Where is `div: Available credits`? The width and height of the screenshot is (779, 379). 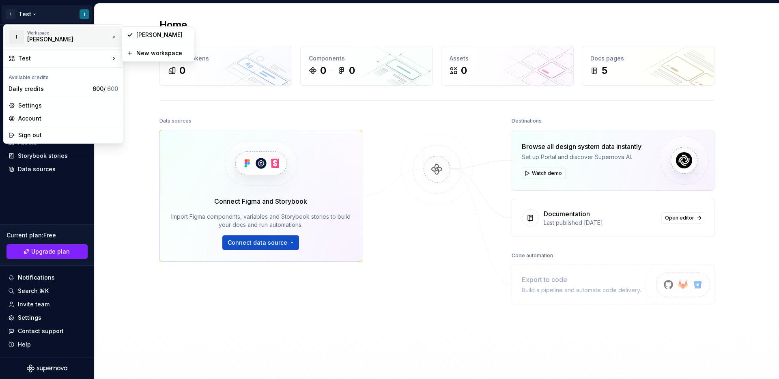 div: Available credits is located at coordinates (63, 76).